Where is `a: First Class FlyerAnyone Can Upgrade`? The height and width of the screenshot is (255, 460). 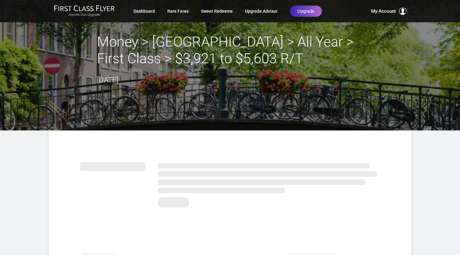
a: First Class FlyerAnyone Can Upgrade is located at coordinates (84, 11).